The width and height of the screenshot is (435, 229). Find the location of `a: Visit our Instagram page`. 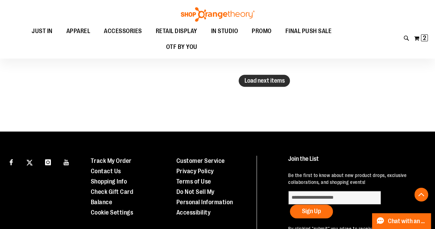

a: Visit our Instagram page is located at coordinates (48, 161).